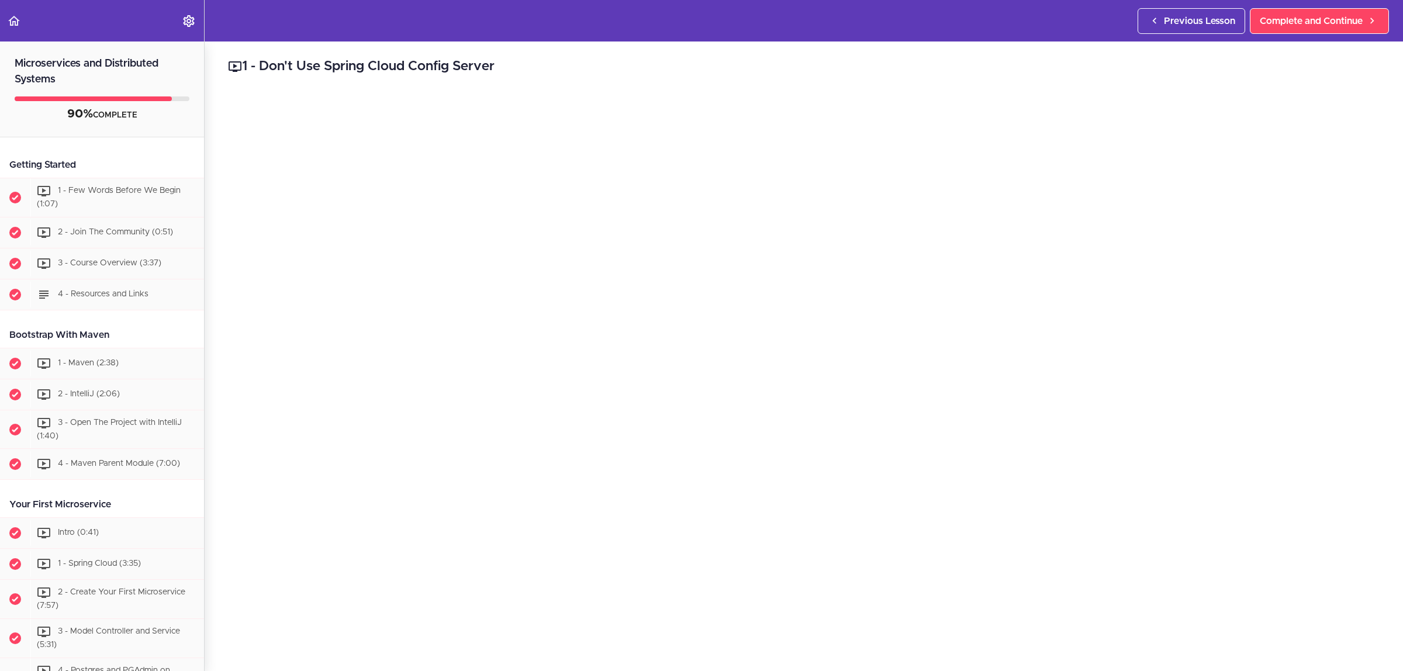 The image size is (1403, 671). I want to click on span: 3 - Open The Project with IntelliJ (1:40), so click(109, 429).